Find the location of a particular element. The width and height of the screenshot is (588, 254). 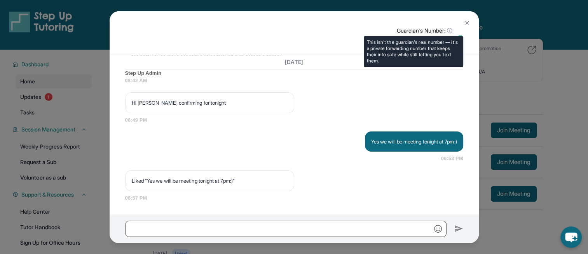

span: 06:57 PM is located at coordinates (294, 198).